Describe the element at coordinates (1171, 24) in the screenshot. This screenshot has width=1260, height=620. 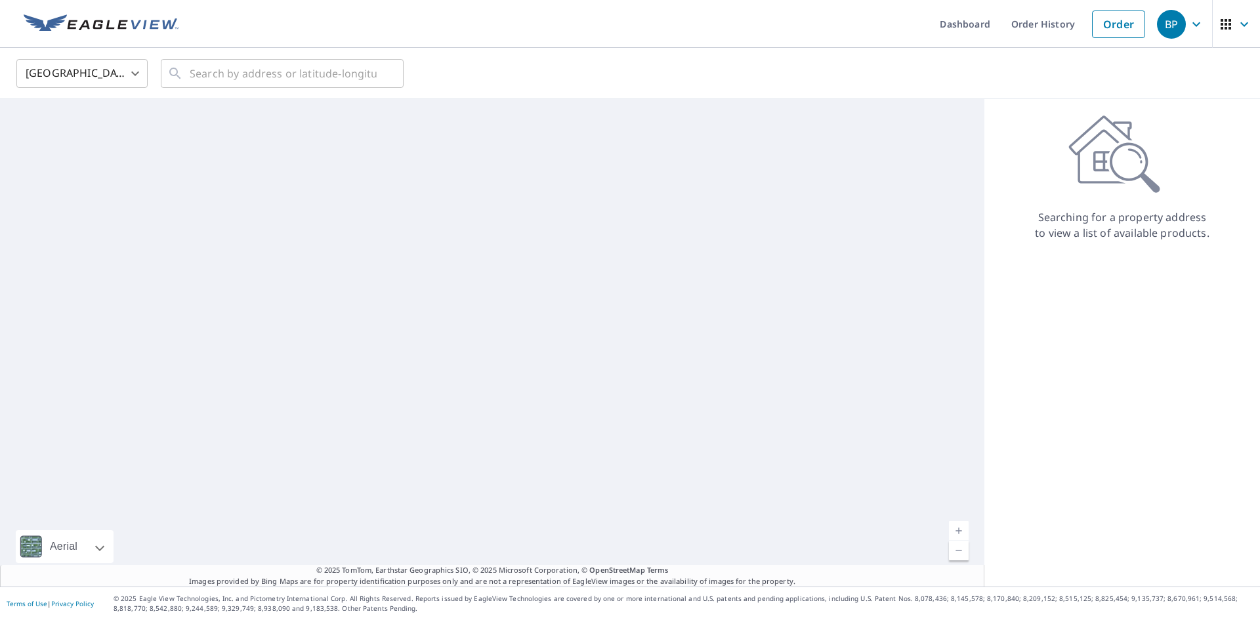
I see `div: BP` at that location.